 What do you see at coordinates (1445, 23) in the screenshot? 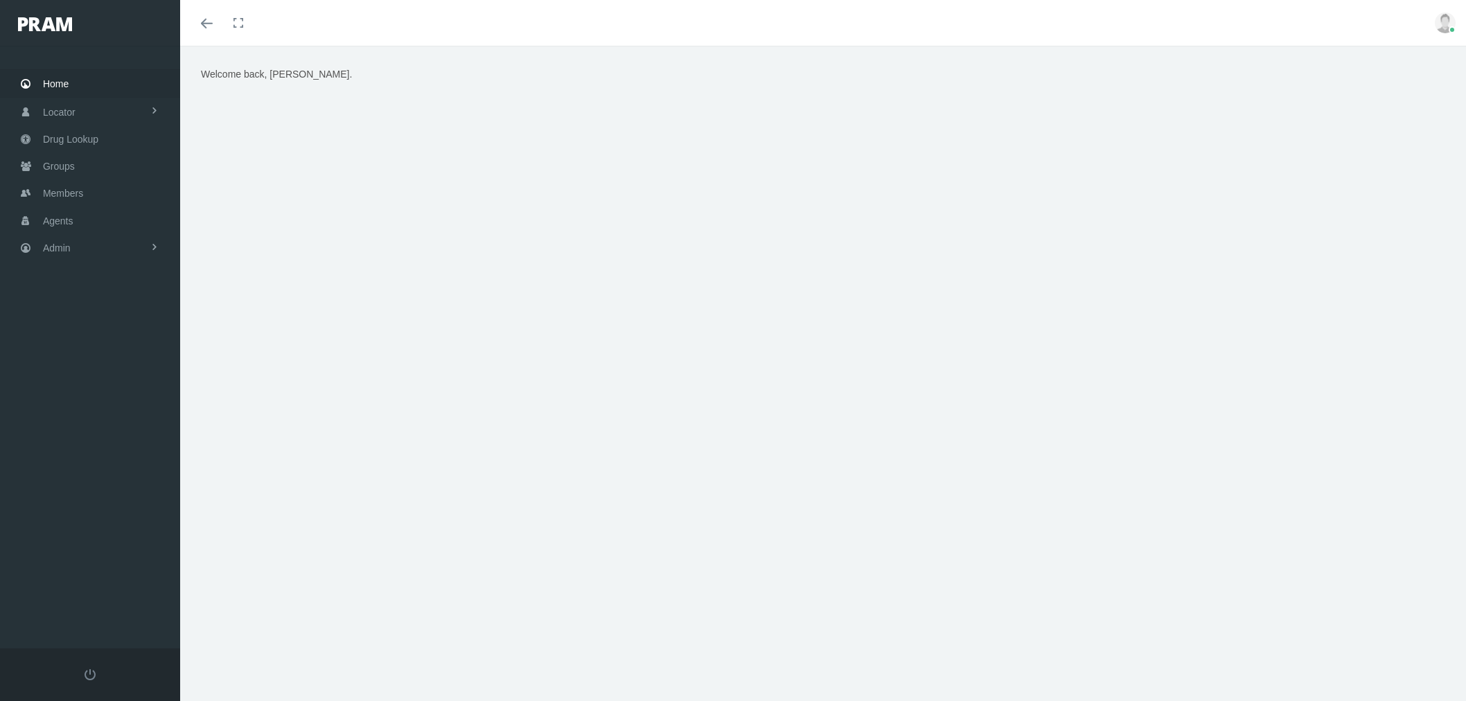
I see `img: user-placeholder.jpg` at bounding box center [1445, 23].